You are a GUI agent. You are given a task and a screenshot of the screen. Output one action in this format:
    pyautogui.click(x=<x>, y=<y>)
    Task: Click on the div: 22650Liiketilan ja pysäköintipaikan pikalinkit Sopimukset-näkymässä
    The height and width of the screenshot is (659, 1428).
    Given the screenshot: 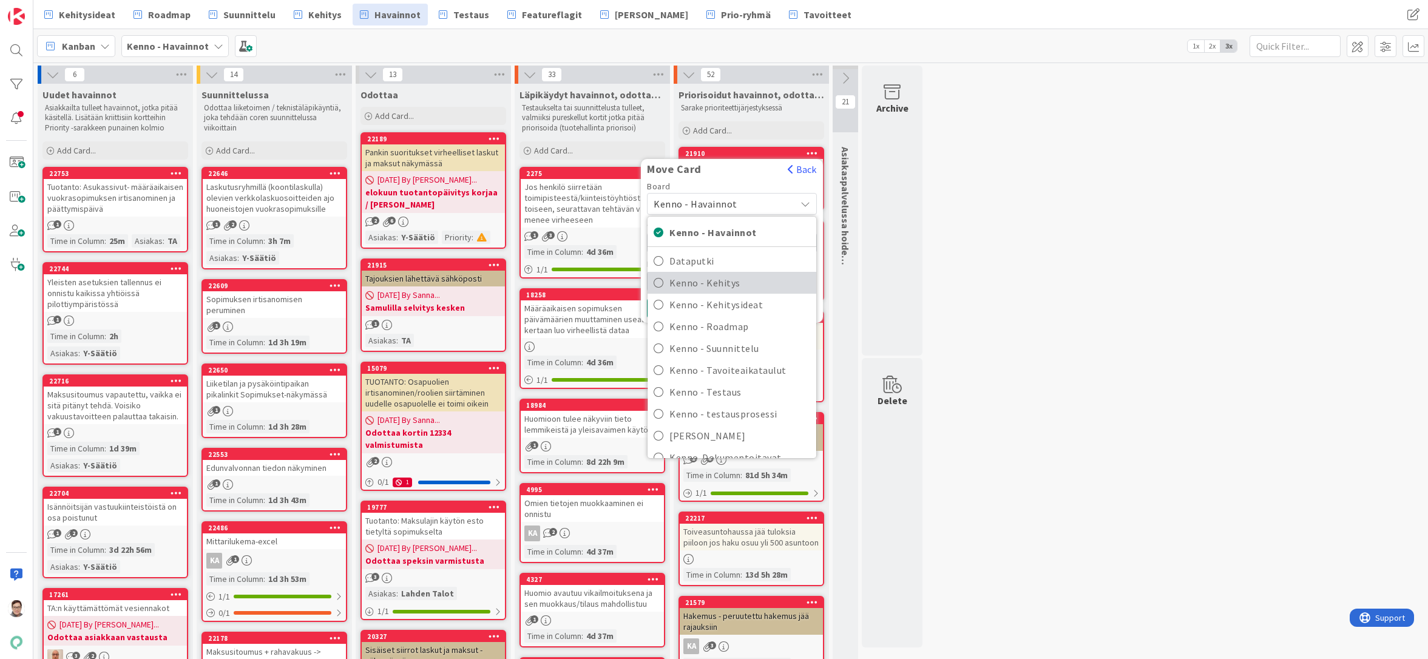 What is the action you would take?
    pyautogui.click(x=274, y=383)
    